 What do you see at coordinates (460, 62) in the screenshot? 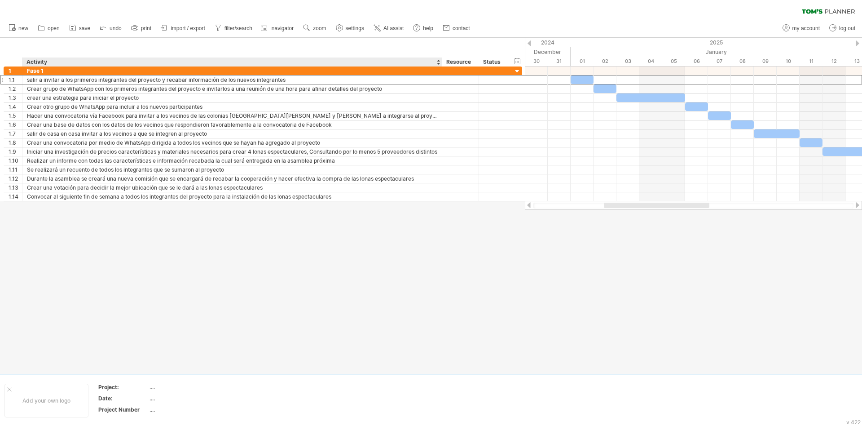
I see `div: Resource` at bounding box center [460, 62].